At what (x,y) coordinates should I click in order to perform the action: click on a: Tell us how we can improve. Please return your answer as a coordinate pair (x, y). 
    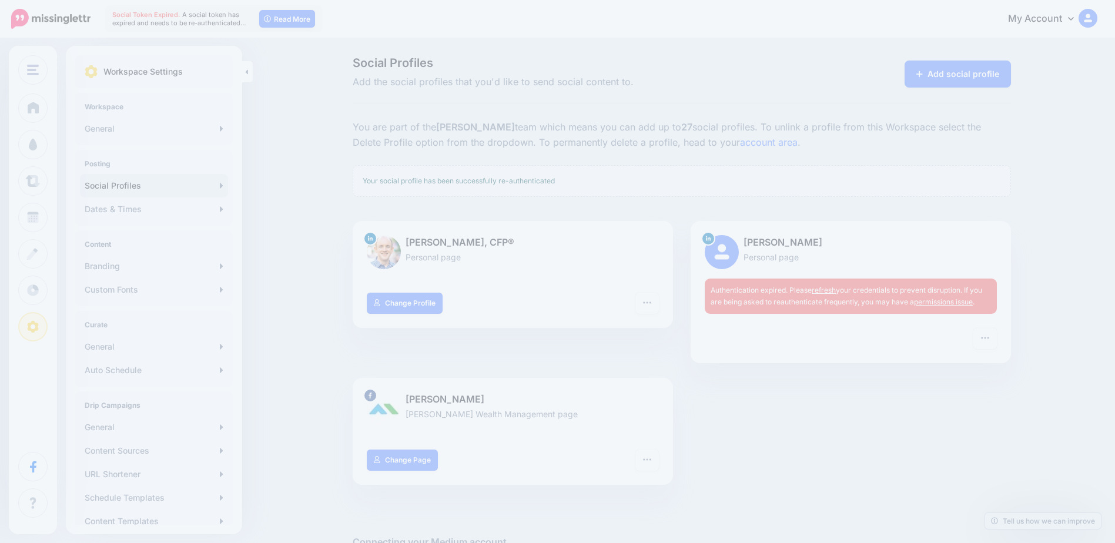
    Looking at the image, I should click on (1043, 521).